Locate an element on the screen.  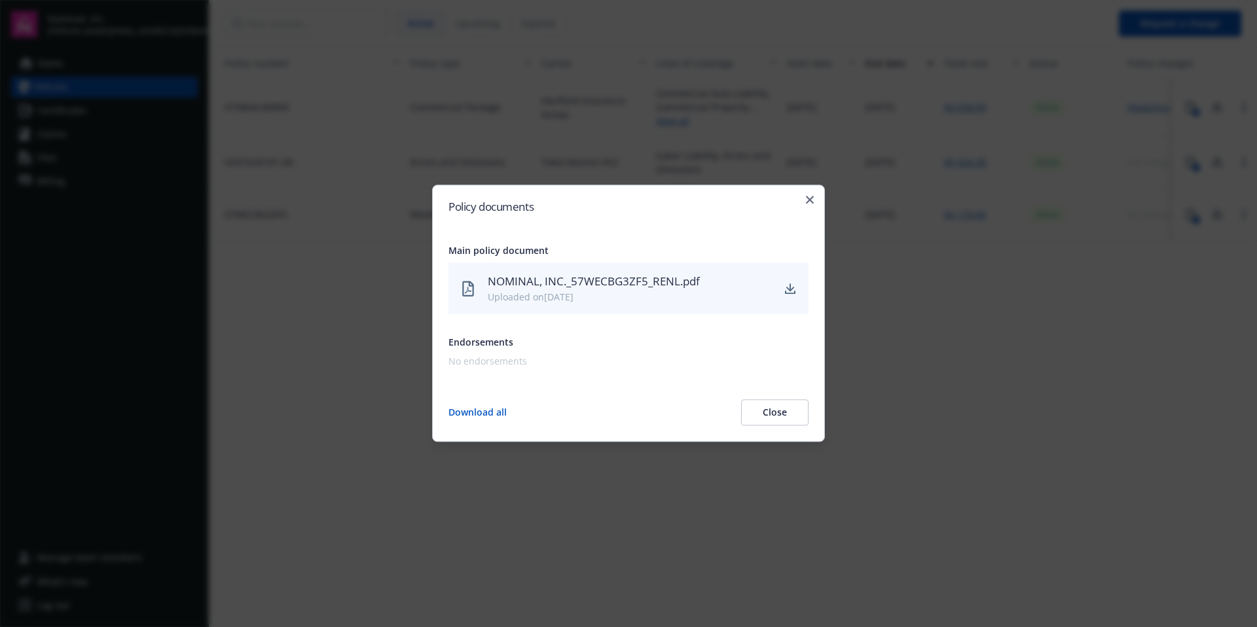
div: Endorsements is located at coordinates (628, 342).